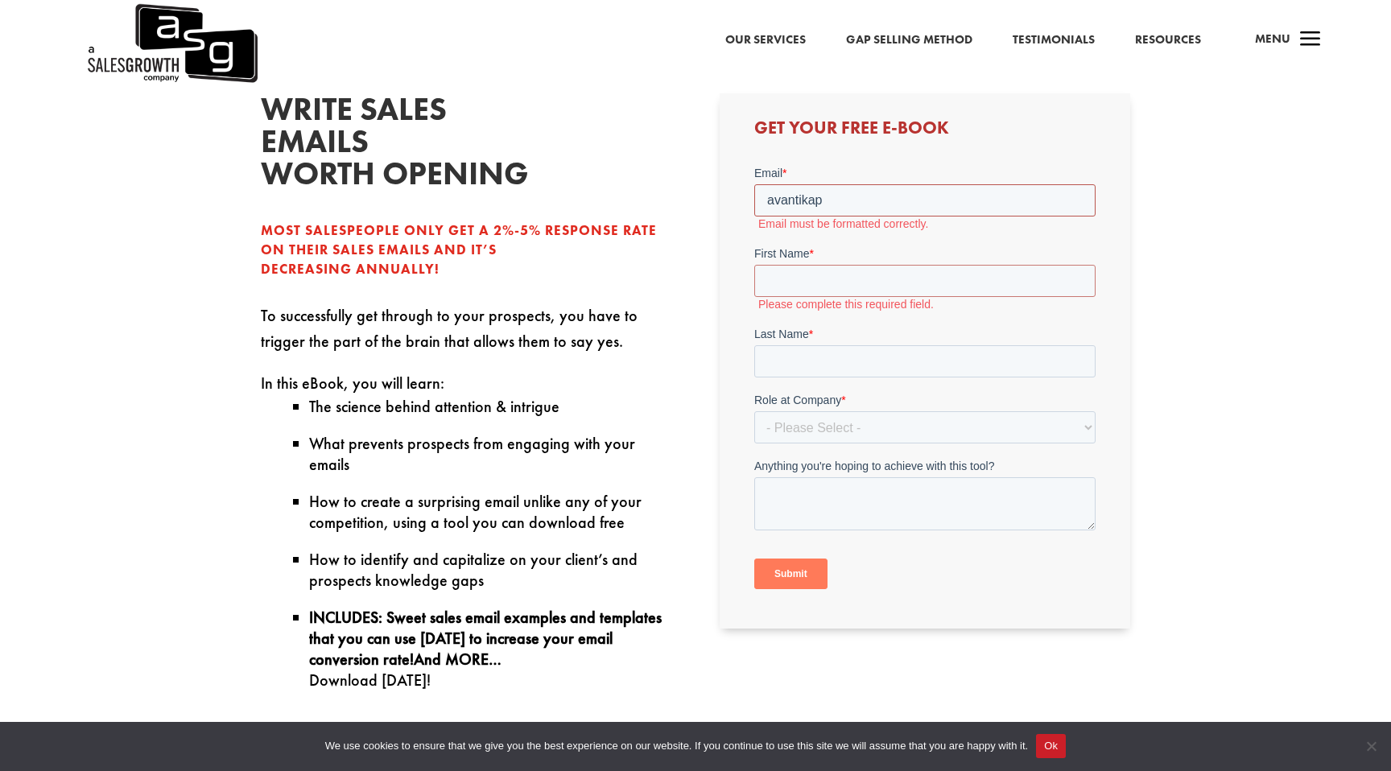 This screenshot has height=771, width=1391. I want to click on h3: Get Your Free E-book, so click(925, 132).